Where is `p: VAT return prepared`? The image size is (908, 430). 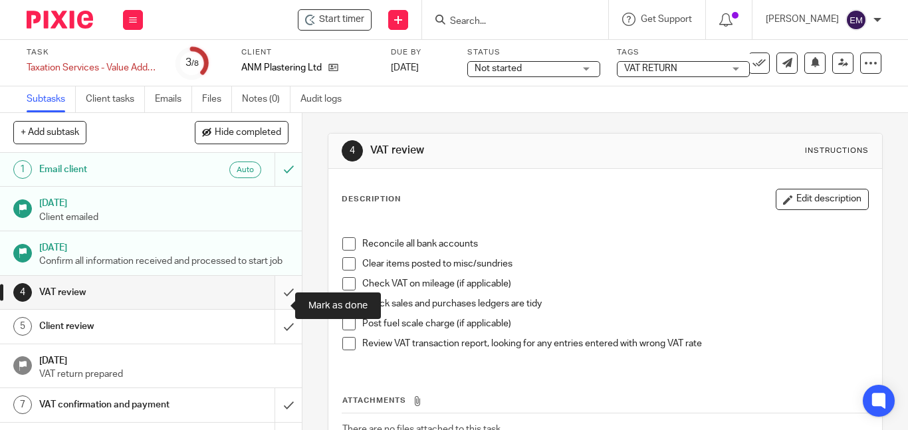 p: VAT return prepared is located at coordinates (164, 374).